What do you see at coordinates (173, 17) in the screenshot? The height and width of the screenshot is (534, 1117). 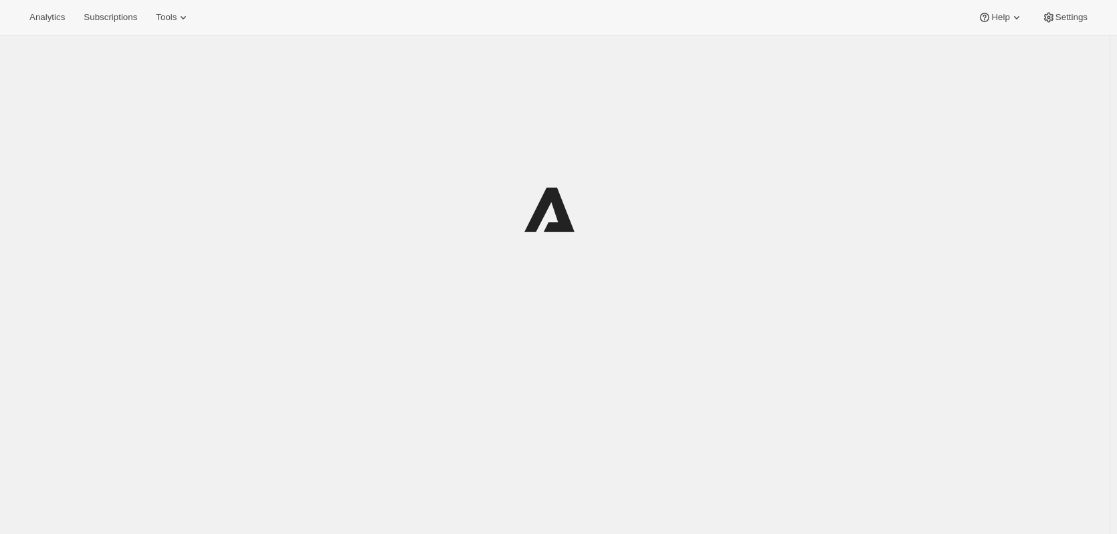 I see `button: Tools` at bounding box center [173, 17].